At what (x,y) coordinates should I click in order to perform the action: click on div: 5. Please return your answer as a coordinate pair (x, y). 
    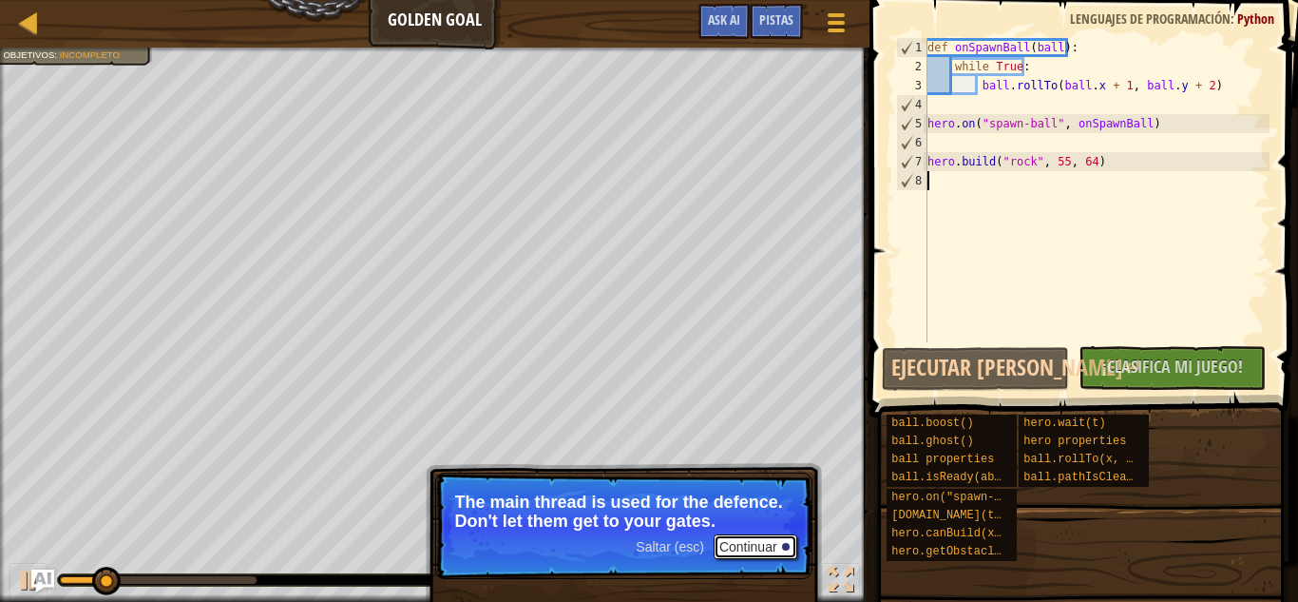
    Looking at the image, I should click on (912, 124).